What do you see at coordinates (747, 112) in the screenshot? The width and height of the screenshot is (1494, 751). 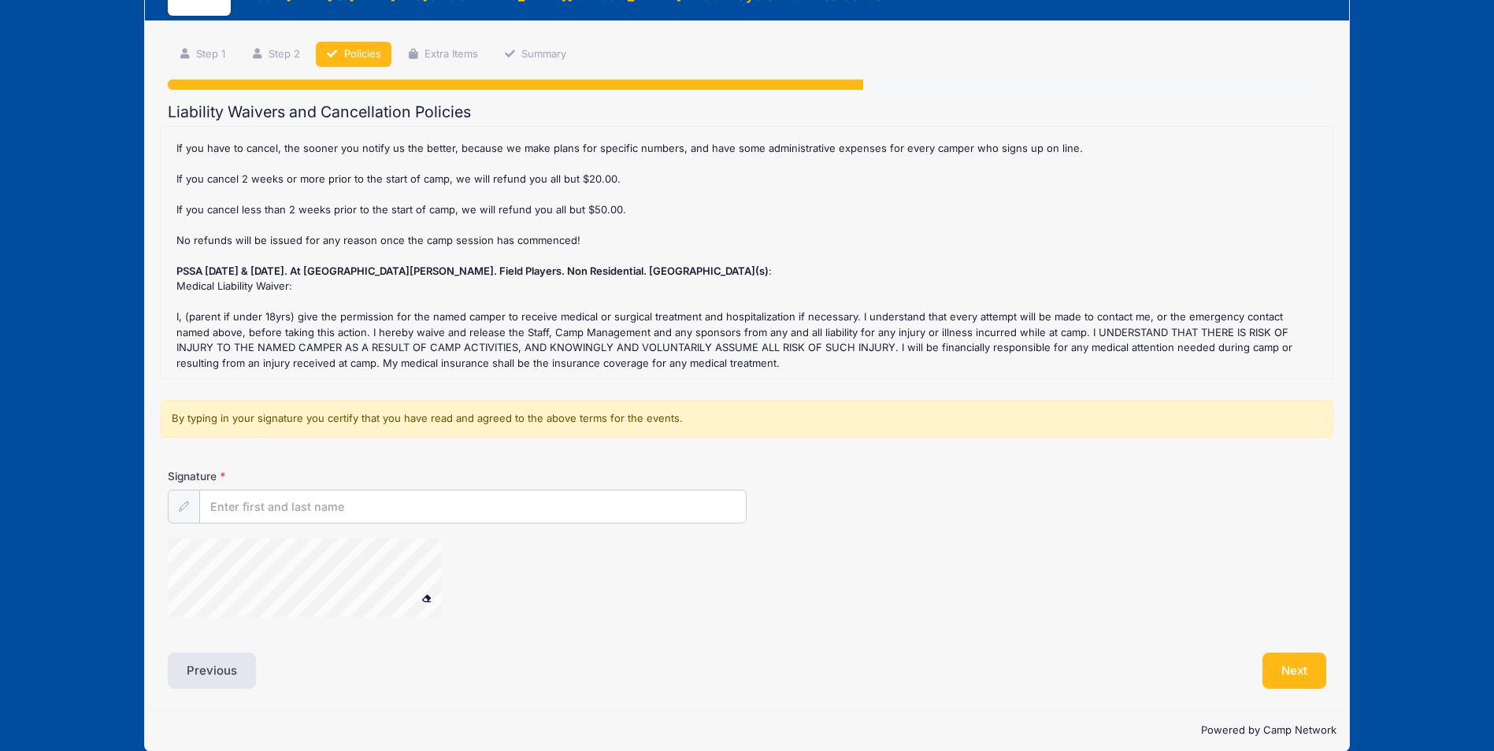 I see `h2: Liability Waivers and Cancellation Policies` at bounding box center [747, 112].